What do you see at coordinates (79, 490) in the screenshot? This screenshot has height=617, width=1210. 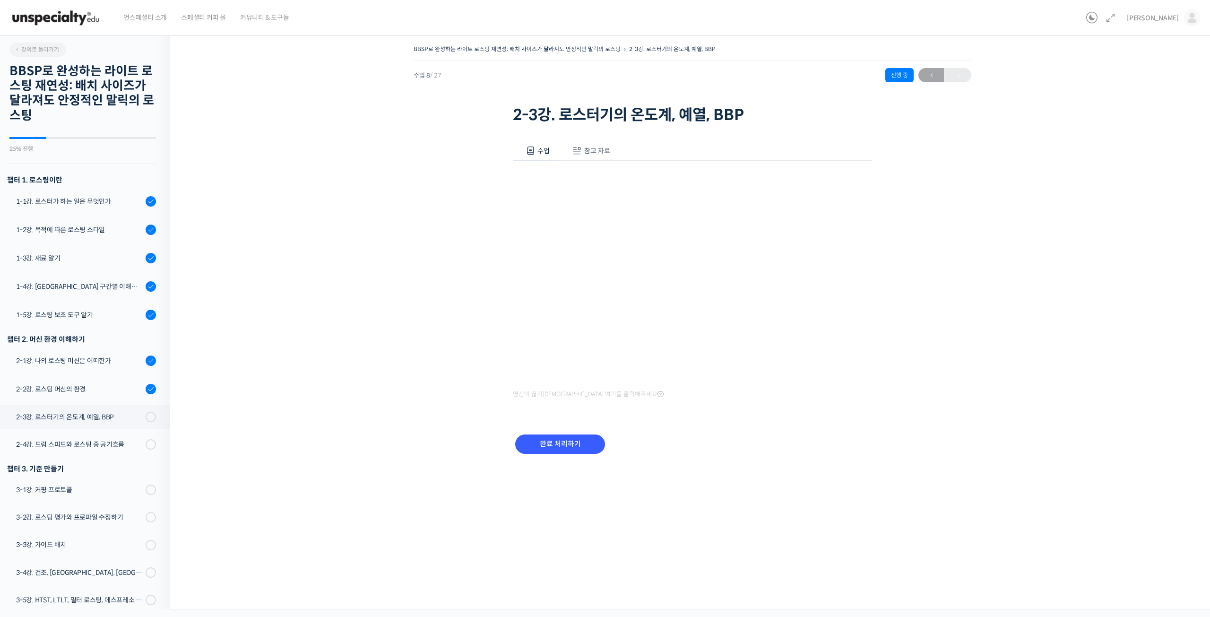 I see `div: 3-1강. 커핑 프로토콜` at bounding box center [79, 490].